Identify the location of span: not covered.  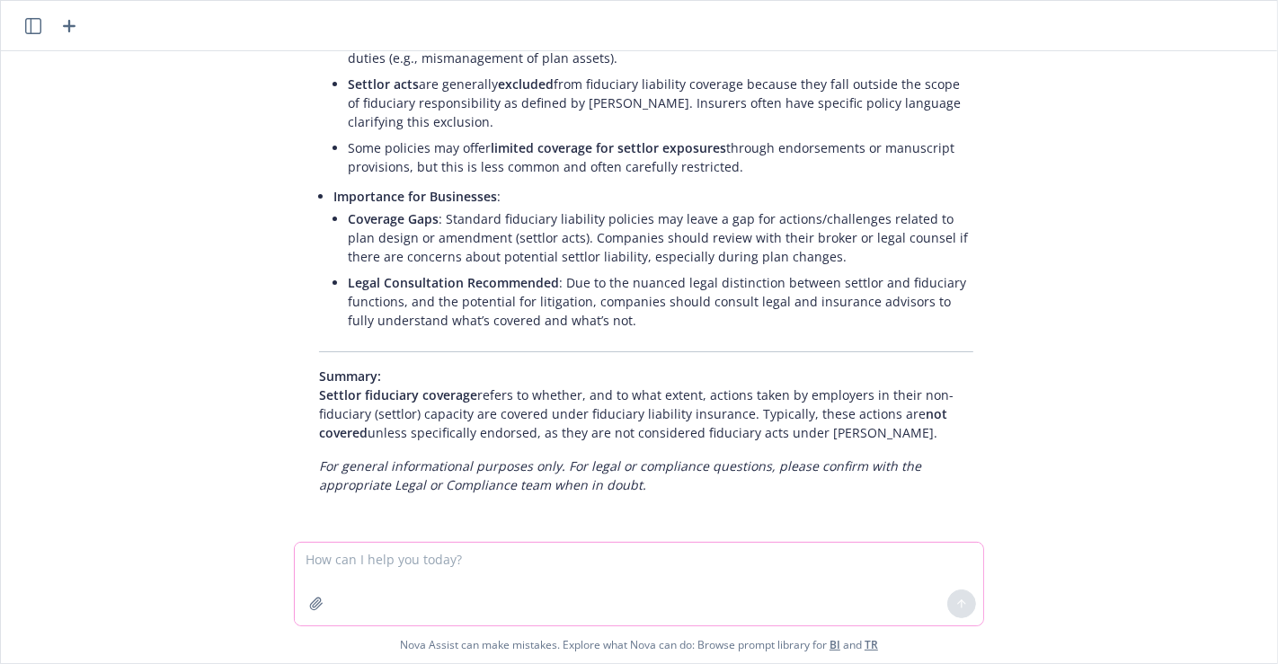
(633, 423).